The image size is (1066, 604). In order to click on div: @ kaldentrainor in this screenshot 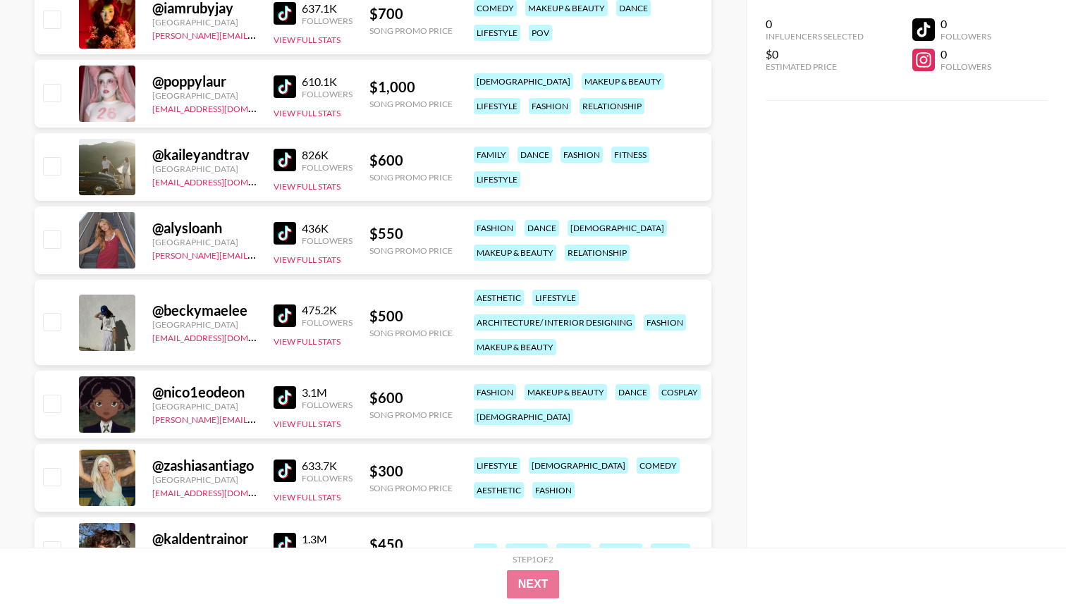, I will do `click(204, 539)`.